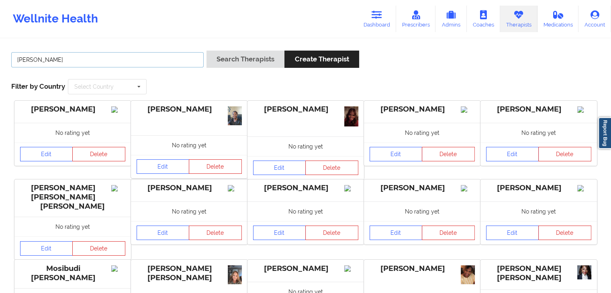 The height and width of the screenshot is (293, 611). What do you see at coordinates (604, 133) in the screenshot?
I see `a: Report Bug` at bounding box center [604, 133].